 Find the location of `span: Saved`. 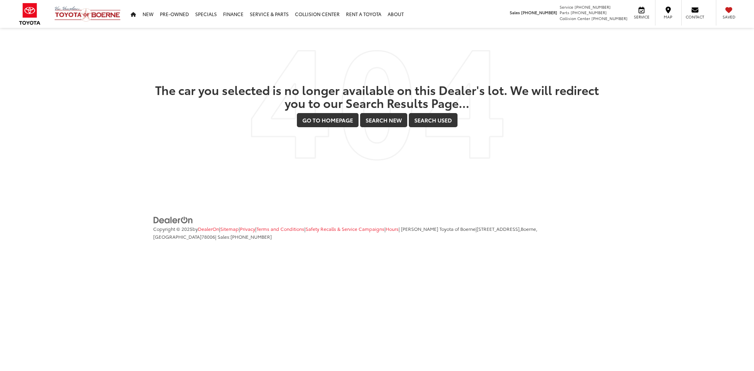

span: Saved is located at coordinates (729, 17).